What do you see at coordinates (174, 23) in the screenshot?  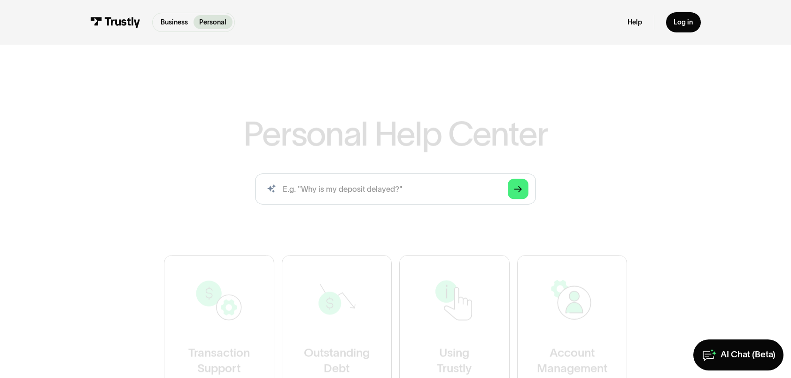 I see `p: Business` at bounding box center [174, 23].